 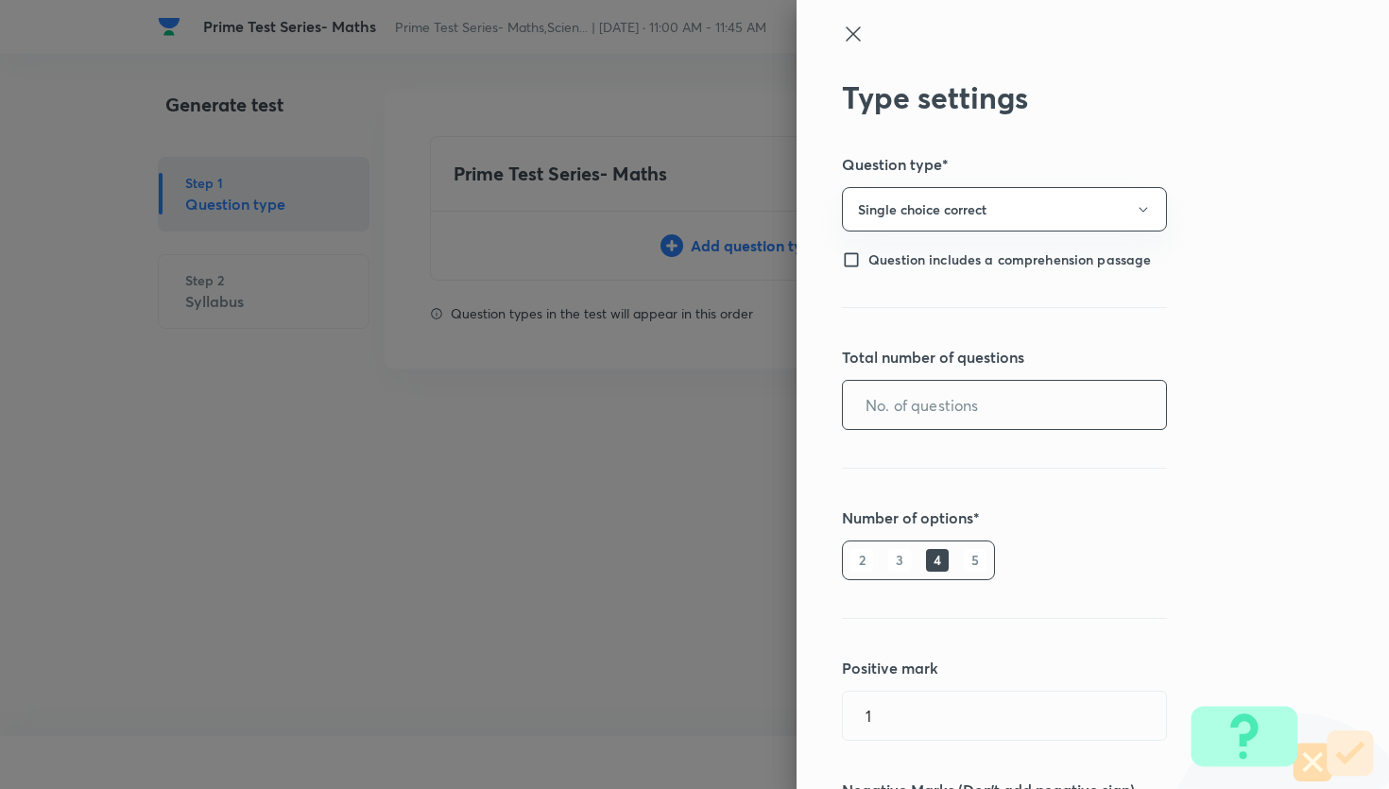 I want to click on h5: Question type*, so click(x=1061, y=164).